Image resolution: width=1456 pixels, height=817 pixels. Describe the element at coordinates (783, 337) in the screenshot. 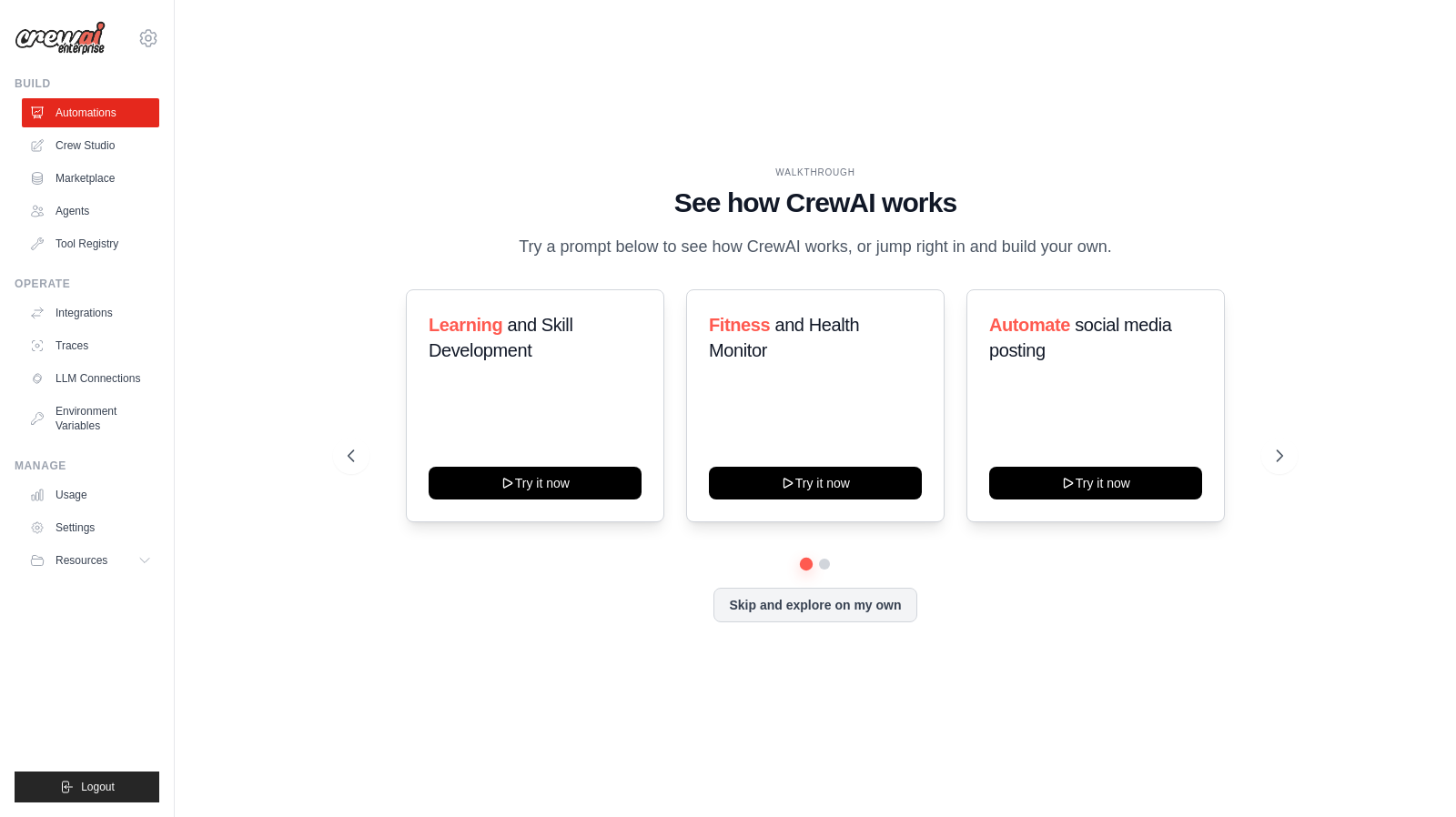

I see `span: and Health Monitor` at that location.